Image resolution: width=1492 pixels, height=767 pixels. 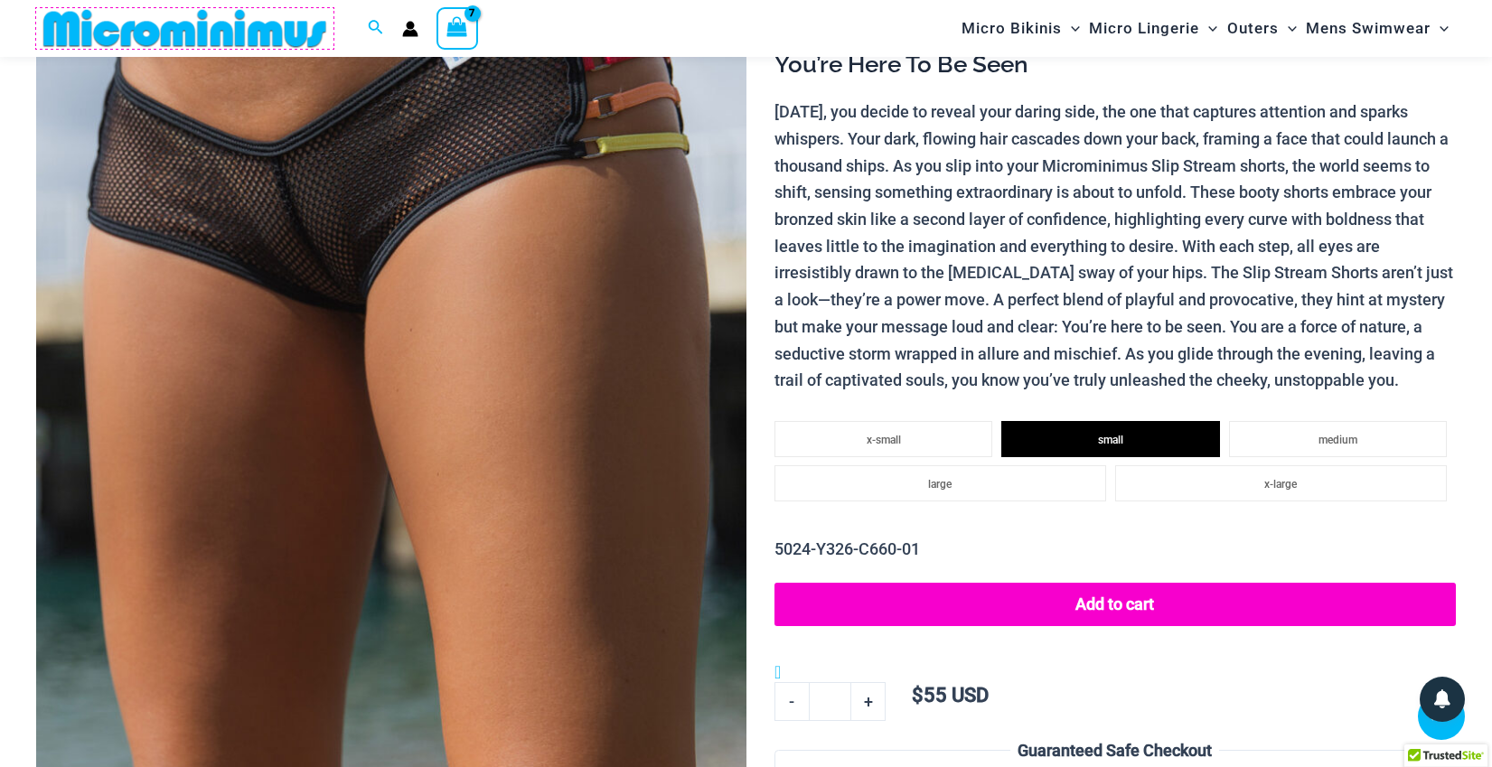 What do you see at coordinates (1368, 28) in the screenshot?
I see `span: Mens Swimwear` at bounding box center [1368, 28].